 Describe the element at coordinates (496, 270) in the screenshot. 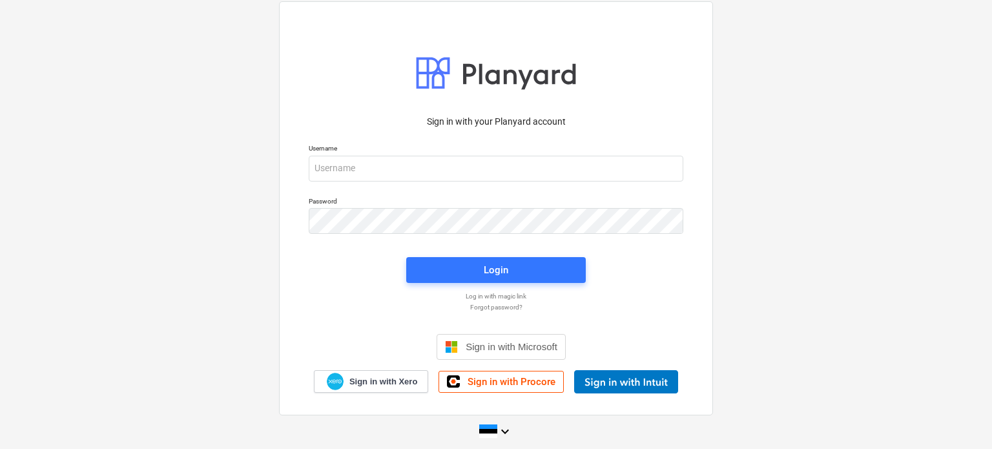

I see `div: Login` at that location.